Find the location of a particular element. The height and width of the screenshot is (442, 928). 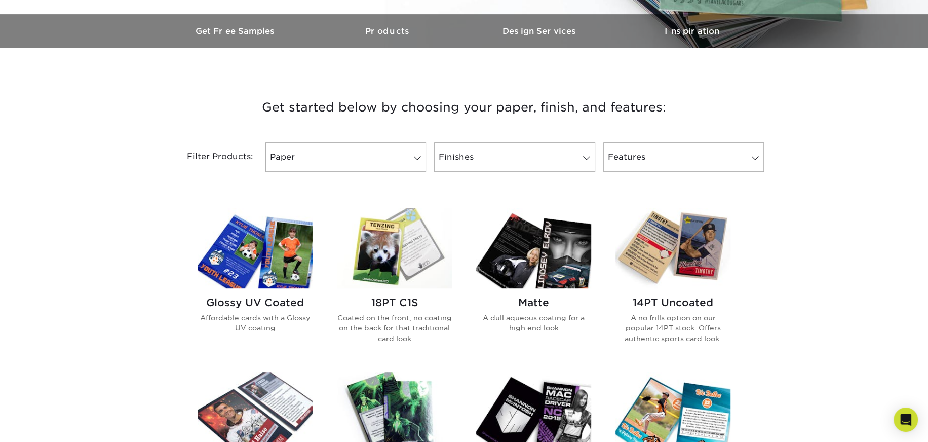

a: Get Free Samples is located at coordinates (236, 31).